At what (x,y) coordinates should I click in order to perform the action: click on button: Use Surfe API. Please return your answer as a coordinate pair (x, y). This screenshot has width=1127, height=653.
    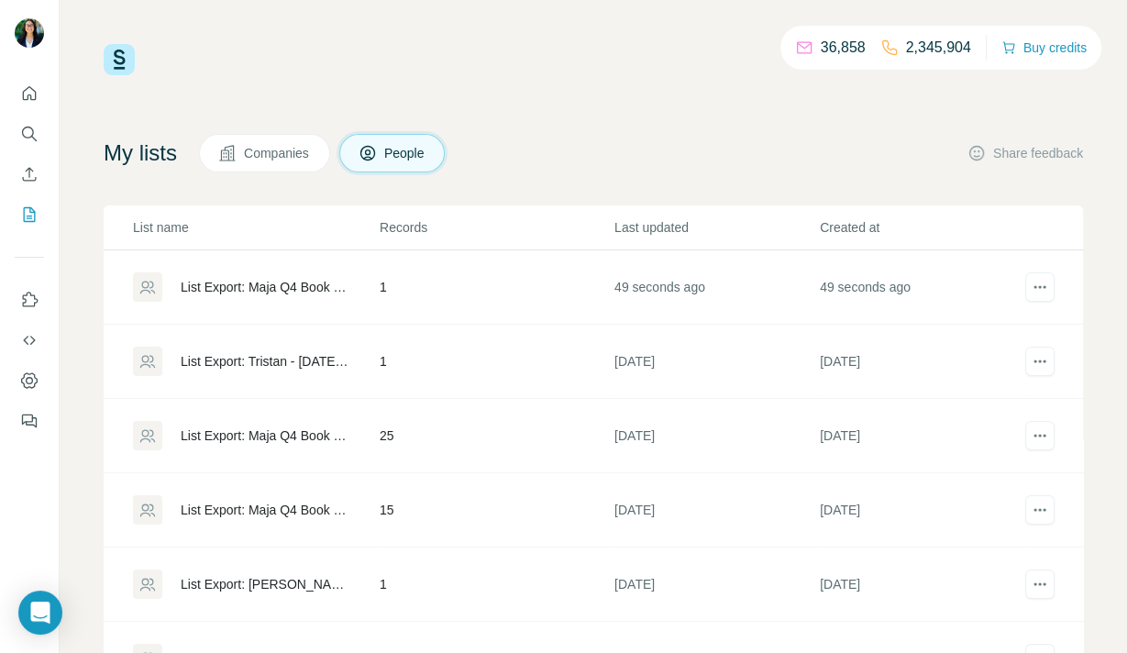
    Looking at the image, I should click on (29, 340).